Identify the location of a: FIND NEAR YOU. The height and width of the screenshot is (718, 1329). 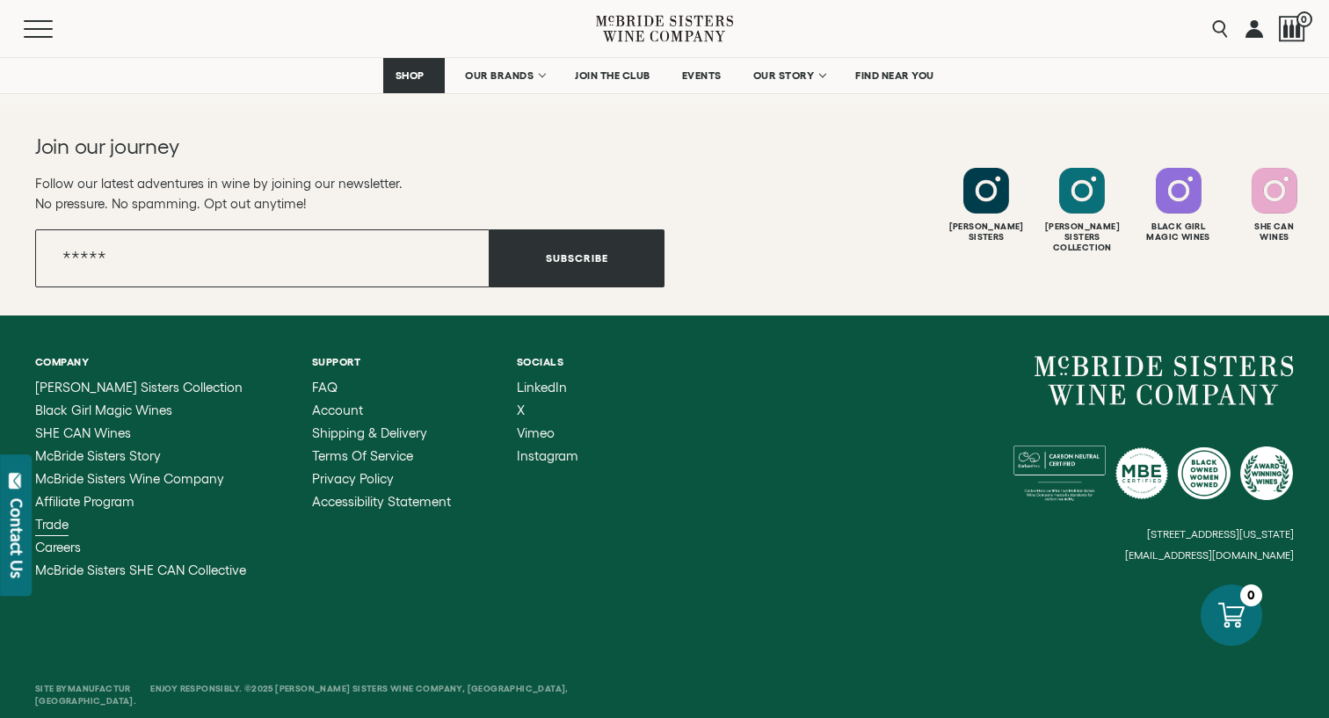
(895, 76).